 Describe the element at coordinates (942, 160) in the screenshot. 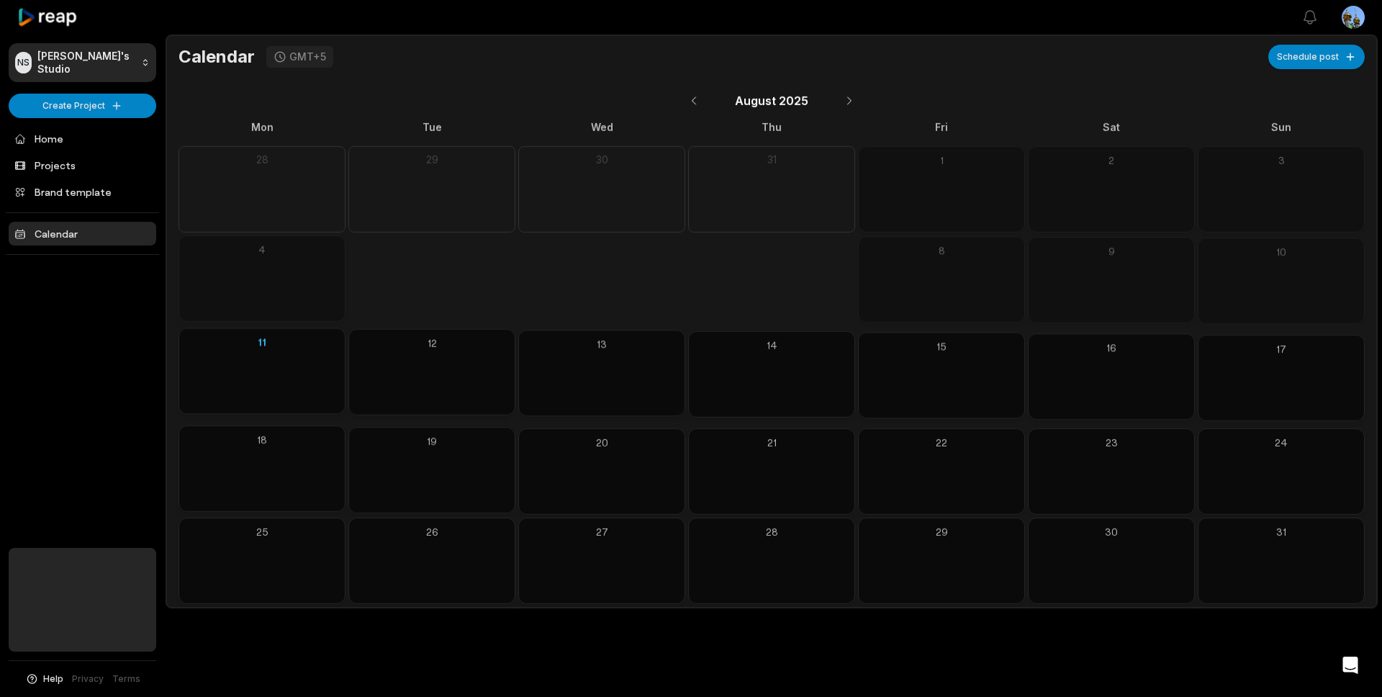

I see `div: 1` at that location.